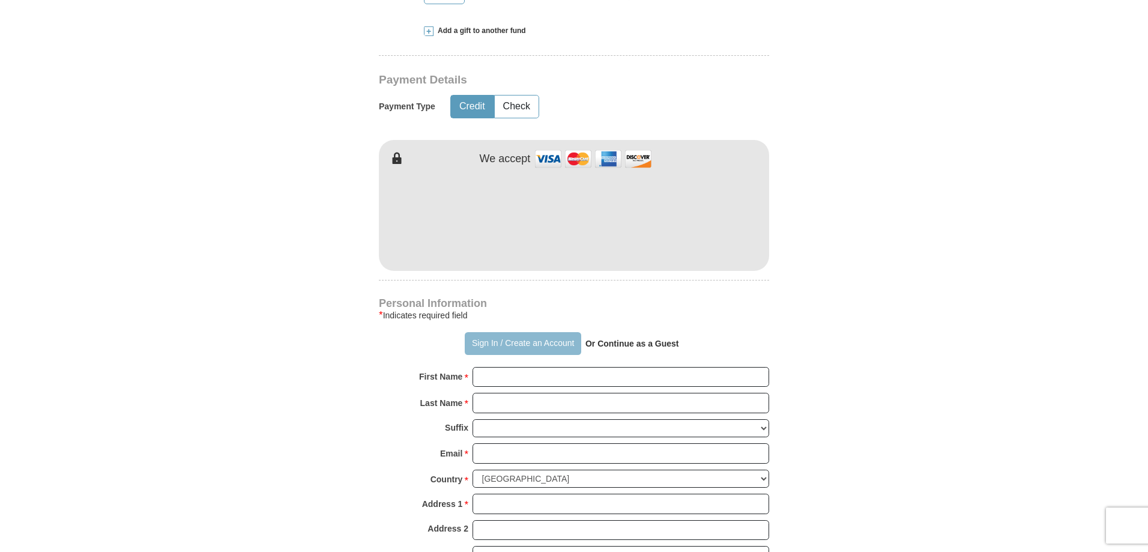 The image size is (1148, 552). Describe the element at coordinates (451, 453) in the screenshot. I see `strong: Email` at that location.